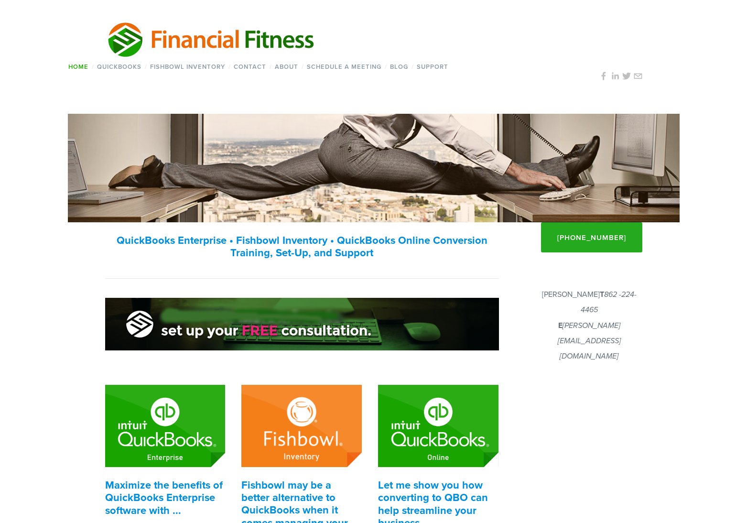  What do you see at coordinates (433, 66) in the screenshot?
I see `a: Support` at bounding box center [433, 66].